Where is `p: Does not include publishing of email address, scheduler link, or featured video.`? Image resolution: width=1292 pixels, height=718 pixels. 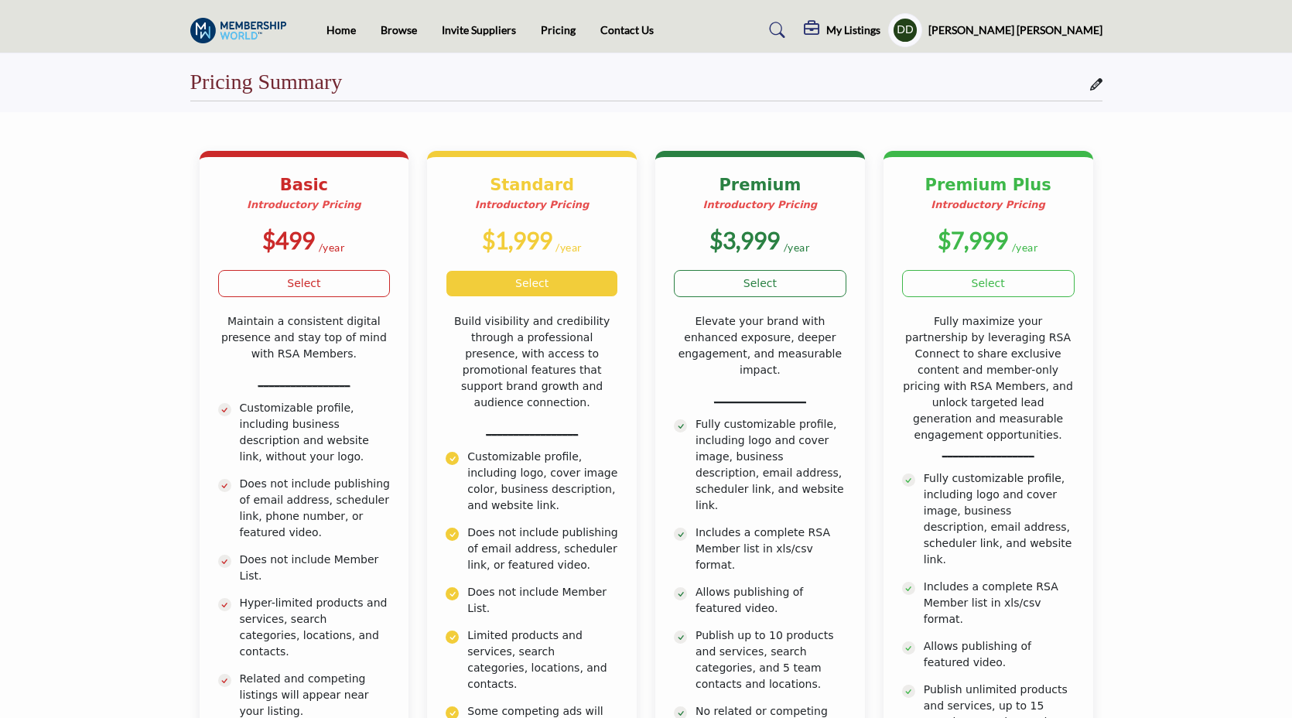 p: Does not include publishing of email address, scheduler link, or featured video. is located at coordinates (542, 548).